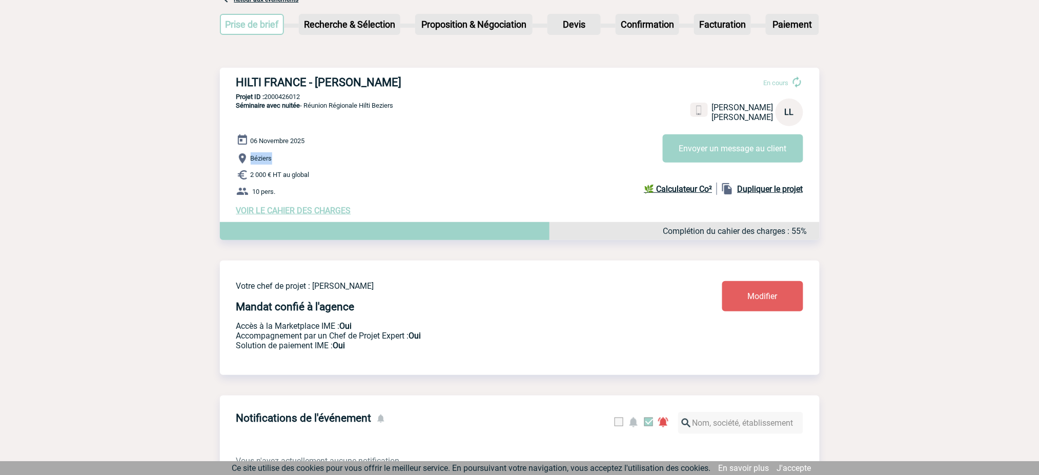 The width and height of the screenshot is (1039, 475). What do you see at coordinates (794, 468) in the screenshot?
I see `a: J'accepte` at bounding box center [794, 468].